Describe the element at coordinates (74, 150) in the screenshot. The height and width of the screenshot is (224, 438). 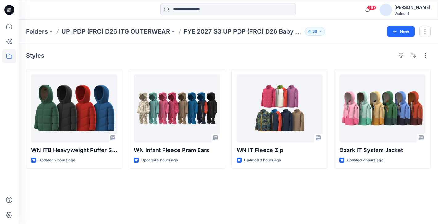
I see `p: WN ITB Heavyweight Puffer Straight 0929` at that location.